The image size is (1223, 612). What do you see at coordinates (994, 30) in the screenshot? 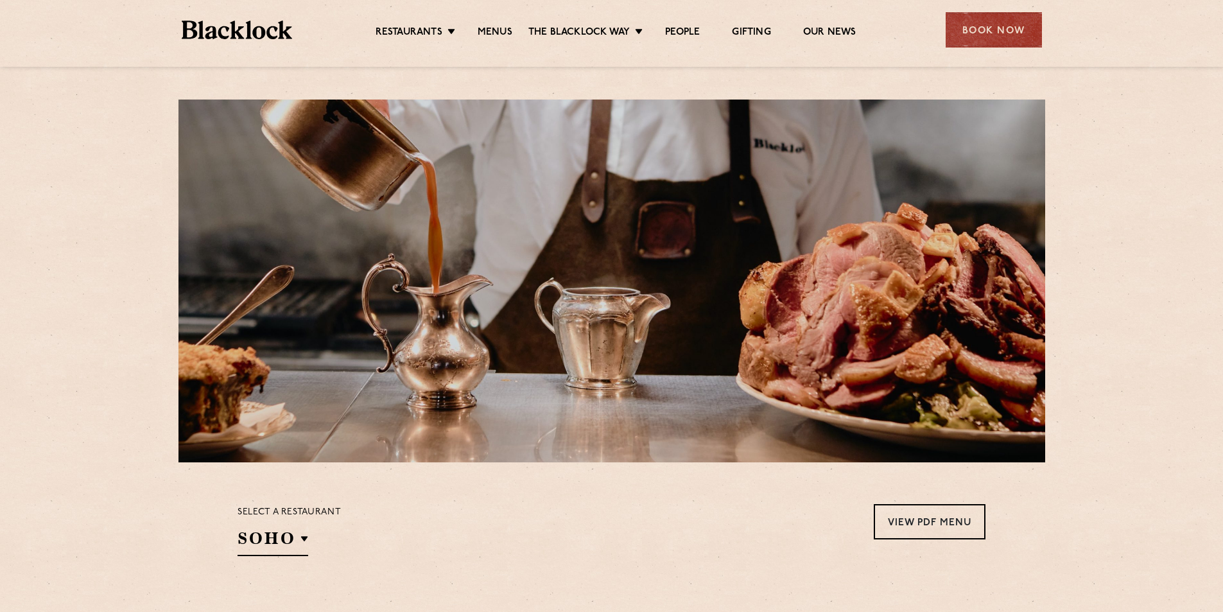
I see `div: Book Now` at bounding box center [994, 30].